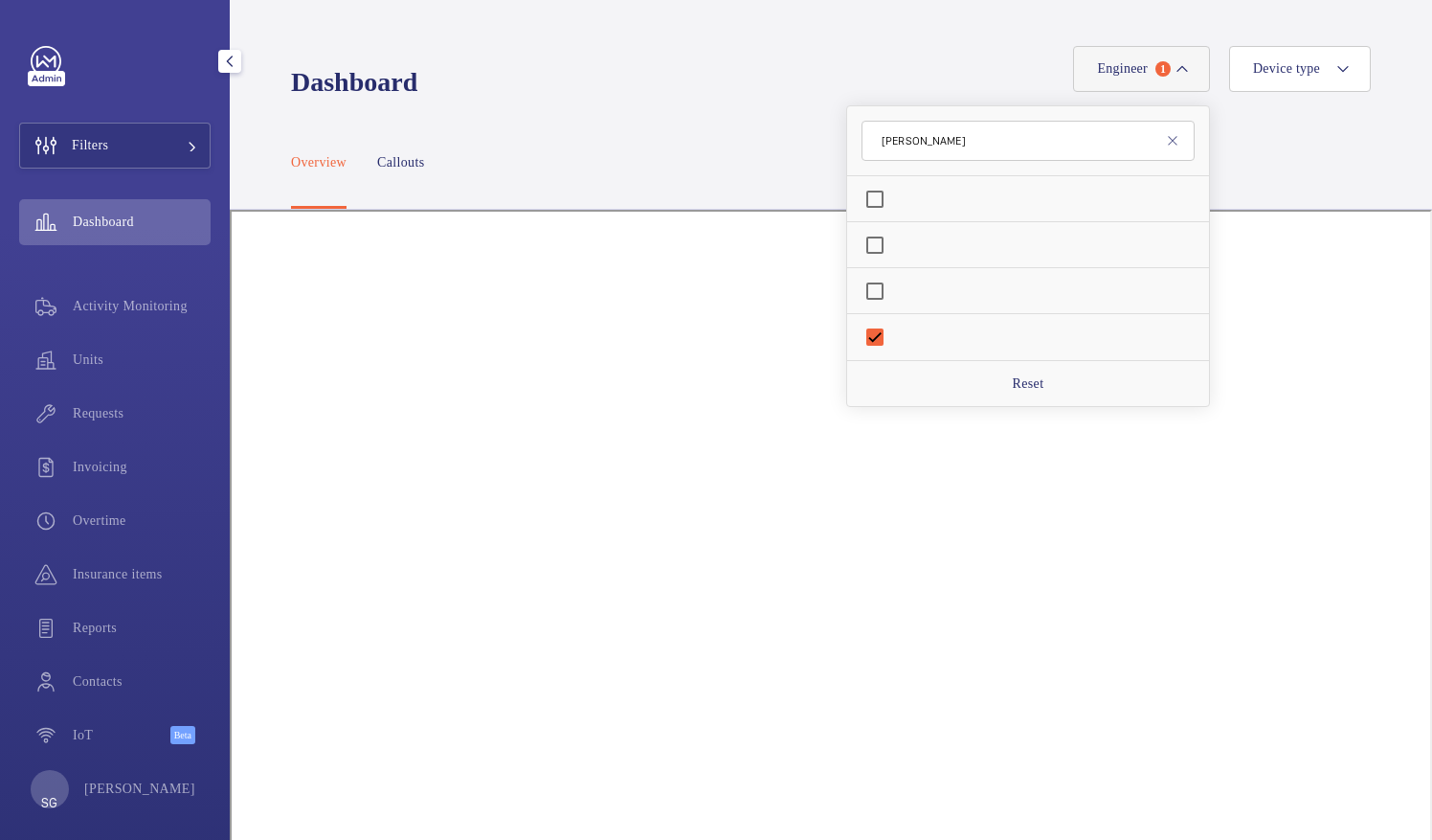 The height and width of the screenshot is (840, 1432). Describe the element at coordinates (319, 163) in the screenshot. I see `p: Overview` at that location.